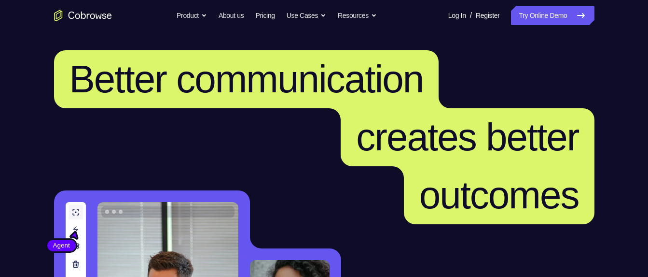 Image resolution: width=648 pixels, height=277 pixels. I want to click on span: outcomes, so click(499, 195).